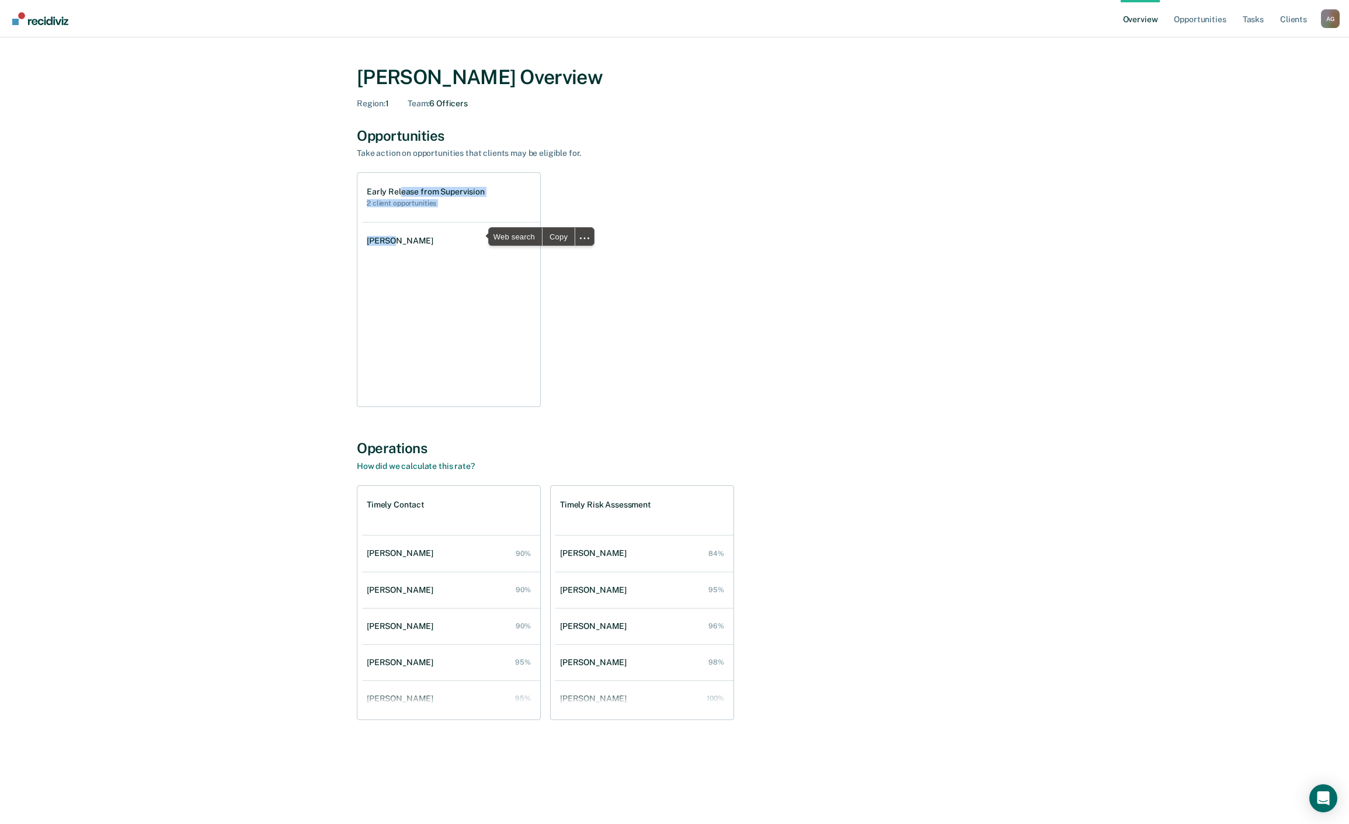  What do you see at coordinates (716, 626) in the screenshot?
I see `div: 96%` at bounding box center [716, 626].